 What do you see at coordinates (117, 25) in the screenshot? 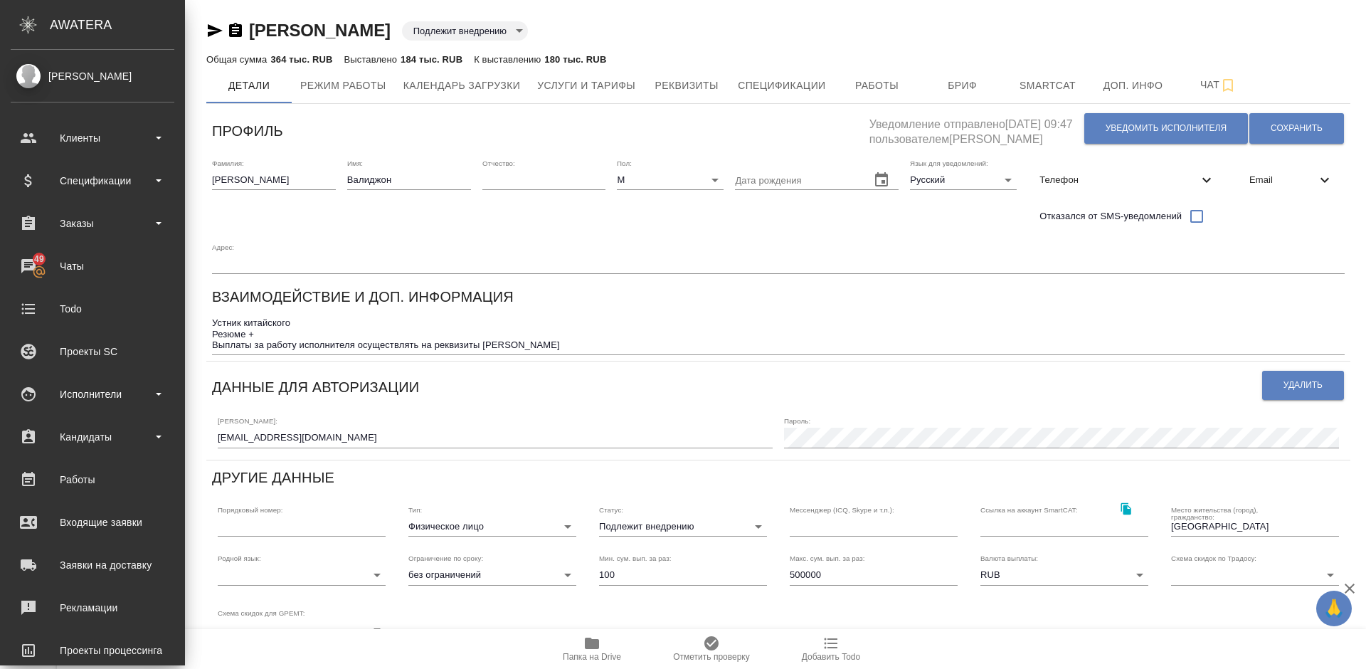
I see `div: AWATERA` at bounding box center [117, 25].